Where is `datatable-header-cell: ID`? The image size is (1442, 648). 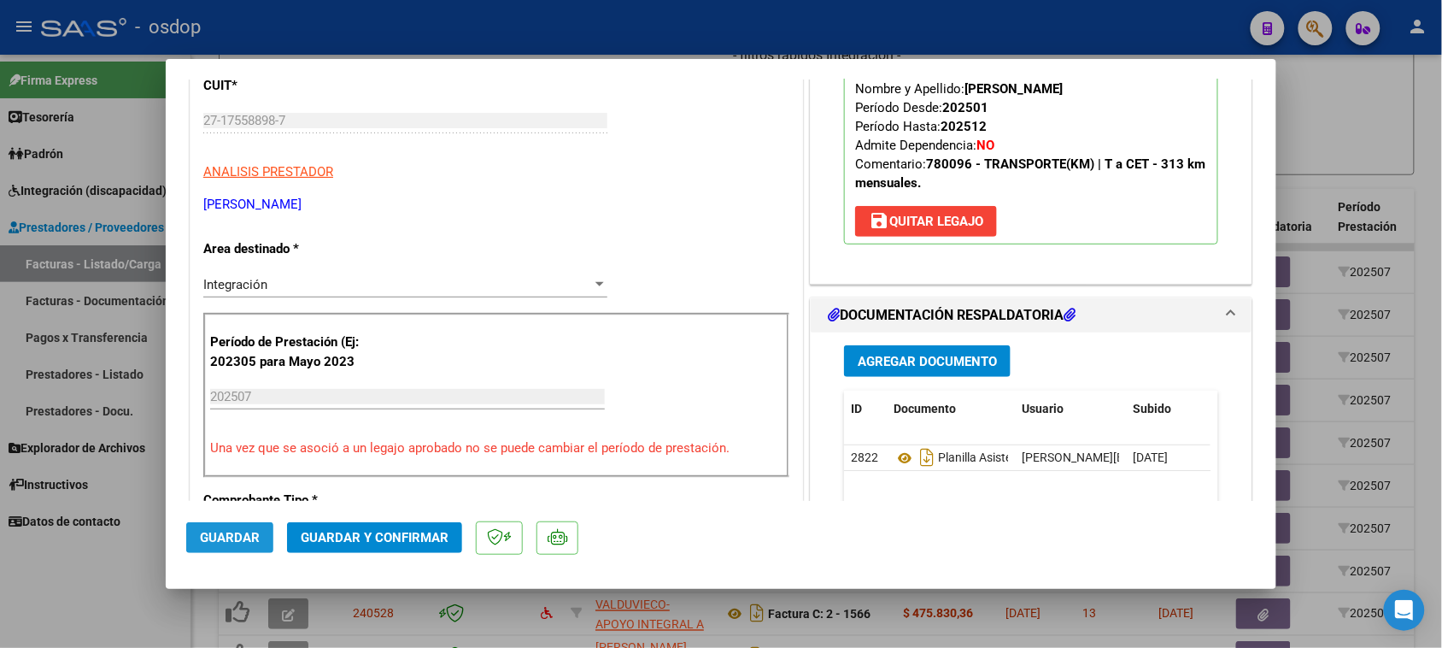
datatable-header-cell: ID is located at coordinates (865, 408).